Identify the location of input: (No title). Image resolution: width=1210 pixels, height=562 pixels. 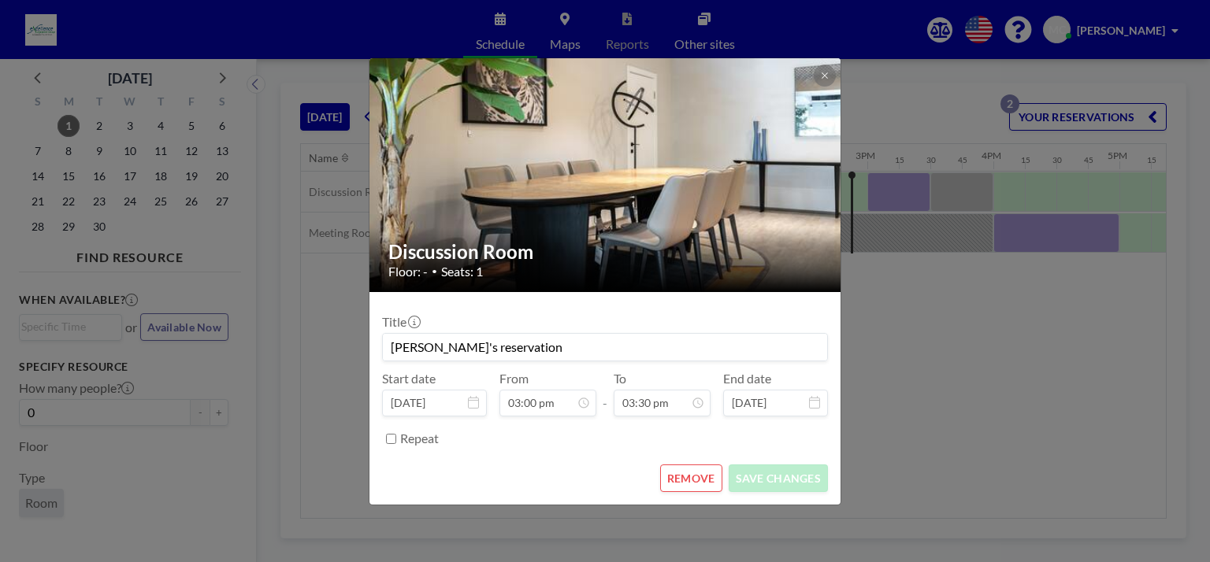
(605, 347).